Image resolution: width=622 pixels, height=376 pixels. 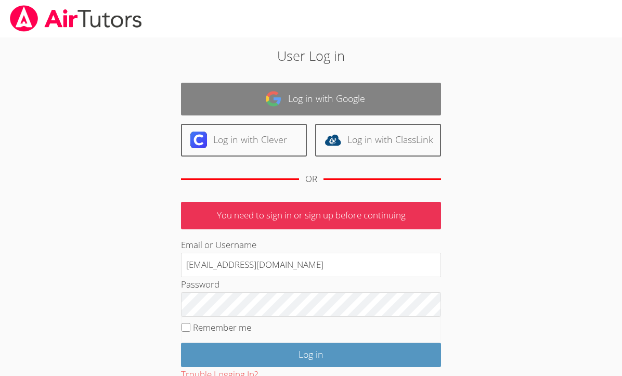 I want to click on img: classlink-logo-d6bb404cc1216ec64c9a2012d9dc4662098be43eaf13dc465df04b49fa7ab582.svg, so click(x=333, y=140).